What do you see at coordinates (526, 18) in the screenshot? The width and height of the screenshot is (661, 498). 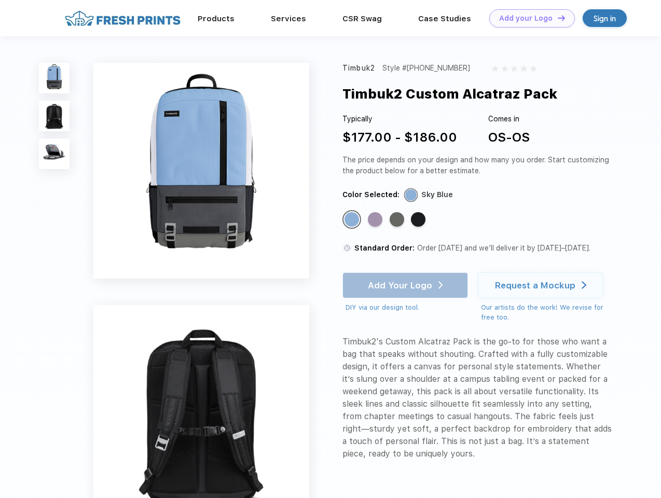 I see `div: Add your Logo` at bounding box center [526, 18].